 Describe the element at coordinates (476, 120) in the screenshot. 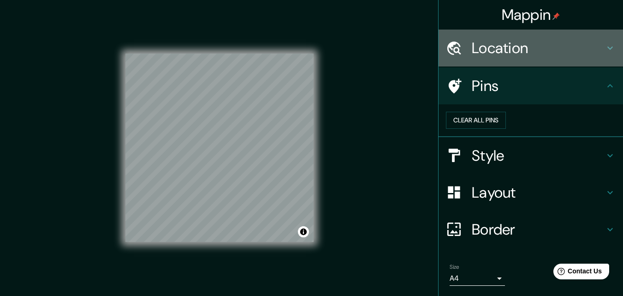

I see `button: Clear all pins` at that location.